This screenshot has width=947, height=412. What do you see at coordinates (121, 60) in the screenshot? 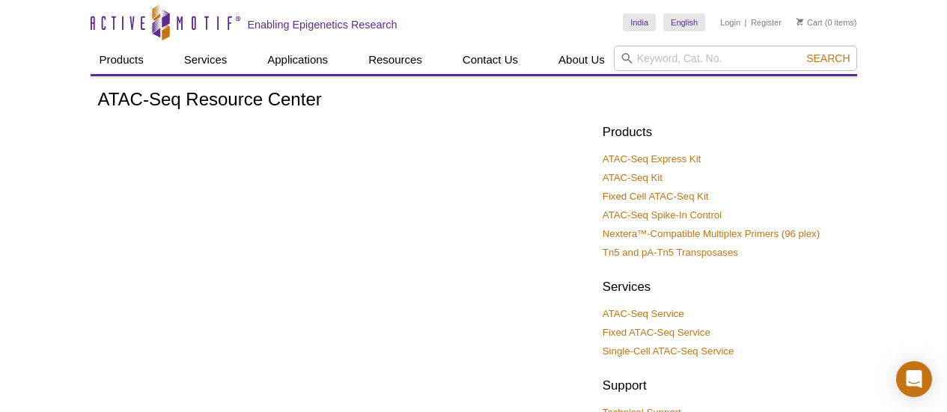
I see `a: Products` at bounding box center [121, 60].